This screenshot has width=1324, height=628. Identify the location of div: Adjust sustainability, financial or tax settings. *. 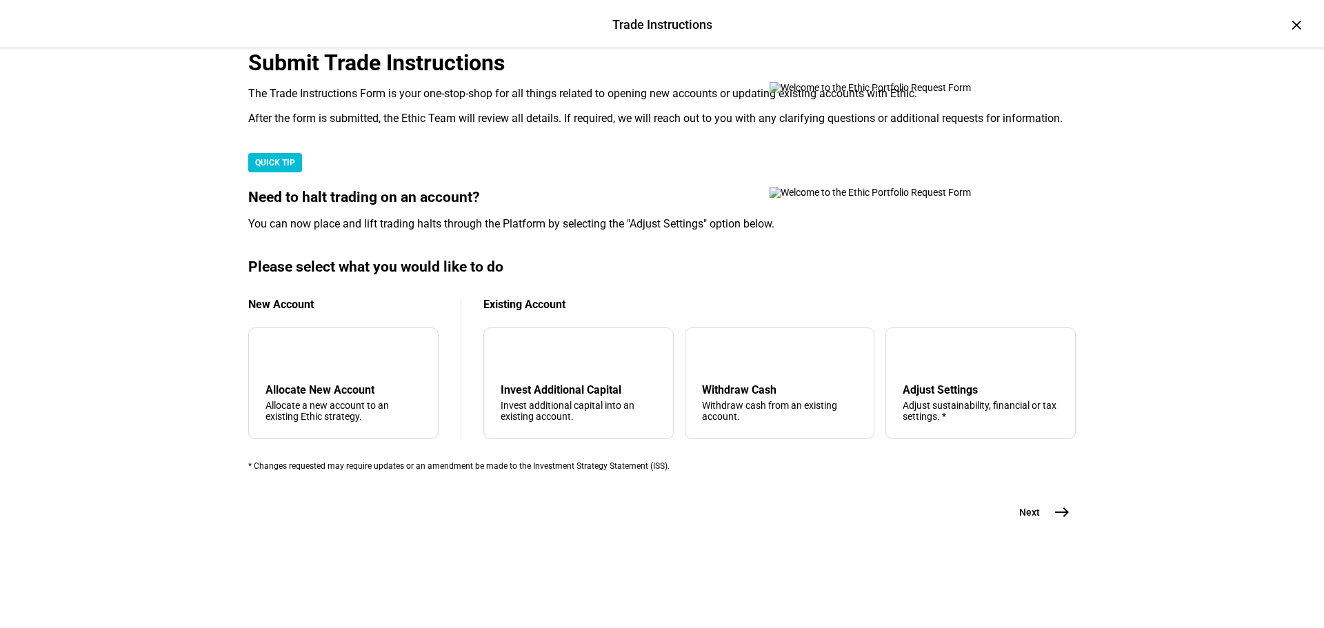
(981, 411).